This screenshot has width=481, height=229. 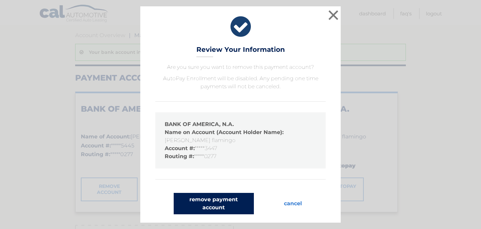 I want to click on strong: BANK OF AMERICA, N.A., so click(x=199, y=124).